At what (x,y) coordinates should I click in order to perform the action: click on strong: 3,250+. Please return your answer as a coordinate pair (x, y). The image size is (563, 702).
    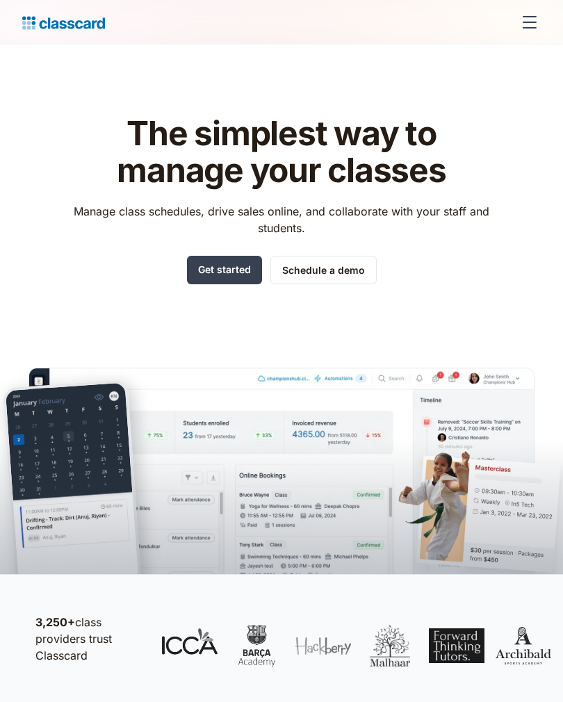
    Looking at the image, I should click on (55, 622).